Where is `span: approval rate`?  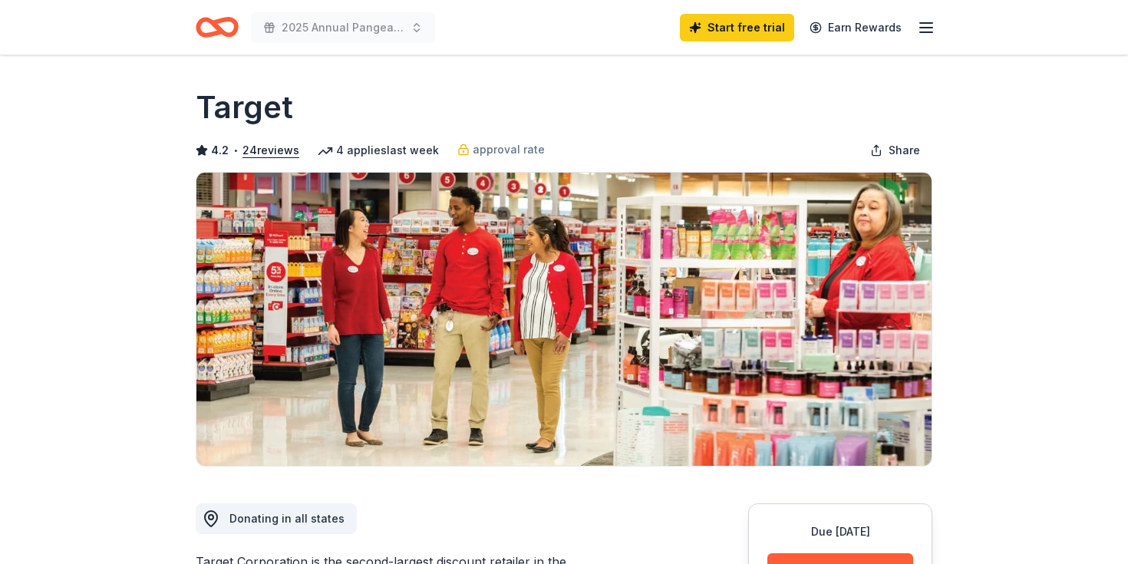
span: approval rate is located at coordinates (509, 150).